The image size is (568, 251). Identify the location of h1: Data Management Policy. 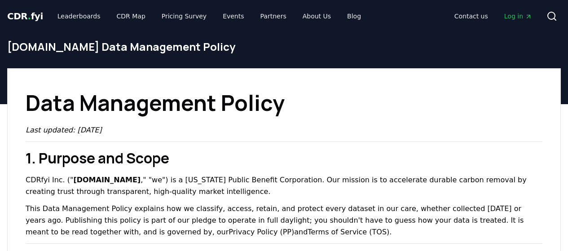
(284, 103).